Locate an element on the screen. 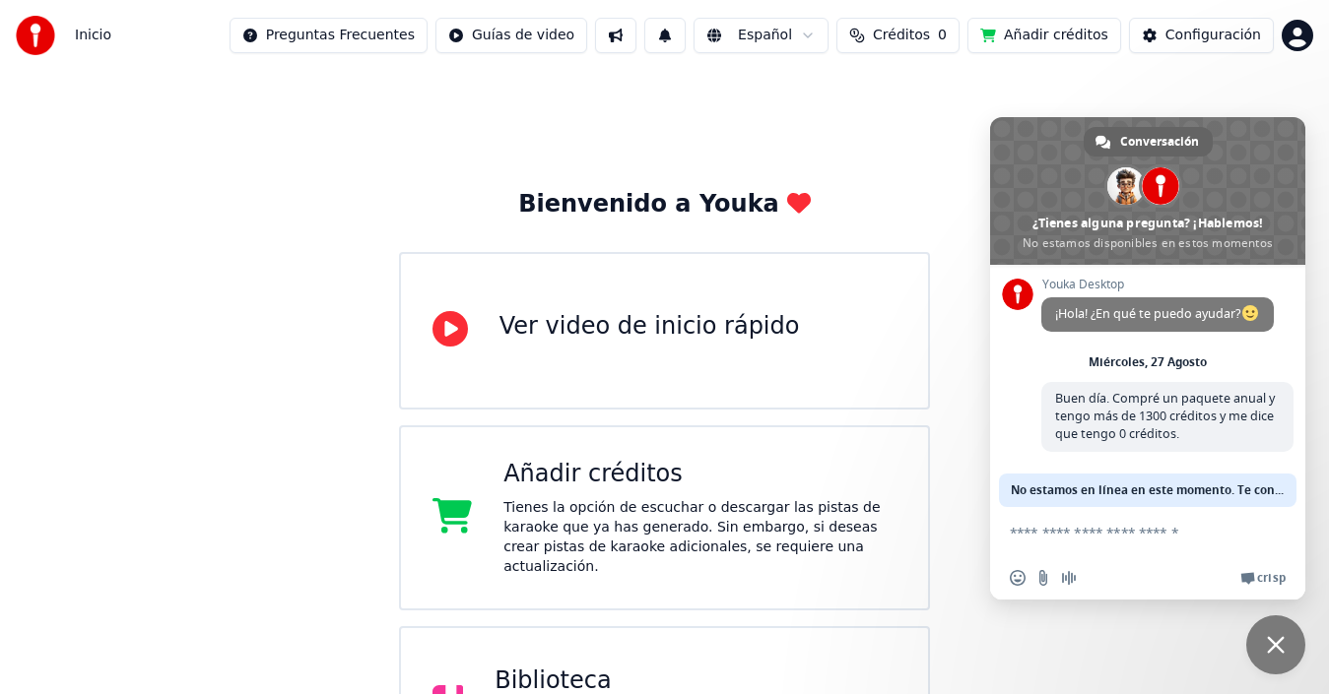  span: Youka Desktop is located at coordinates (1157, 285).